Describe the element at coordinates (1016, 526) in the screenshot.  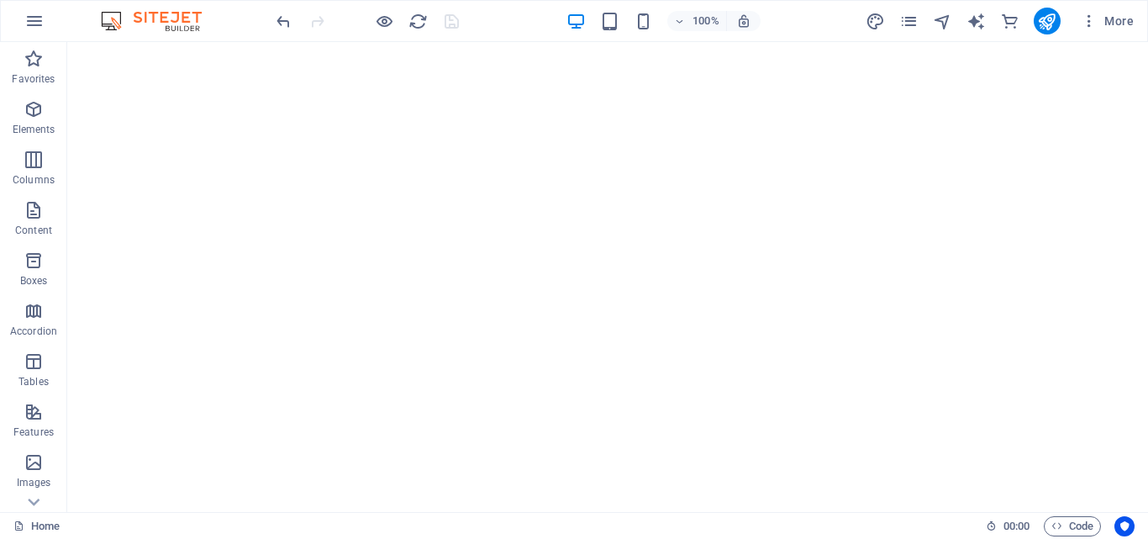
I see `span: 00 00` at that location.